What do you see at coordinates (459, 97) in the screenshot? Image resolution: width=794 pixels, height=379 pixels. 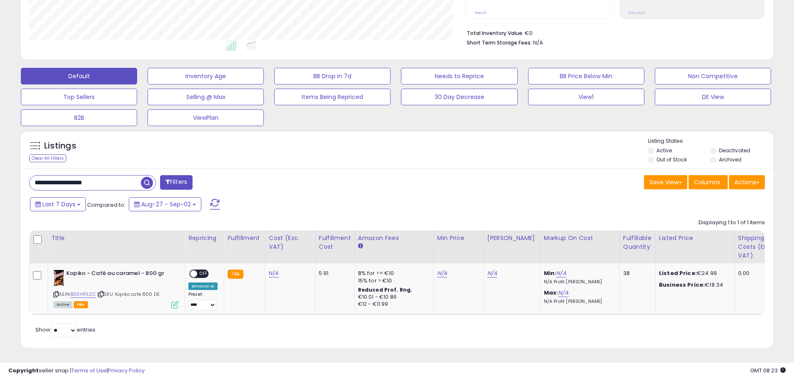 I see `button: 30 Day Decrease` at bounding box center [459, 97].